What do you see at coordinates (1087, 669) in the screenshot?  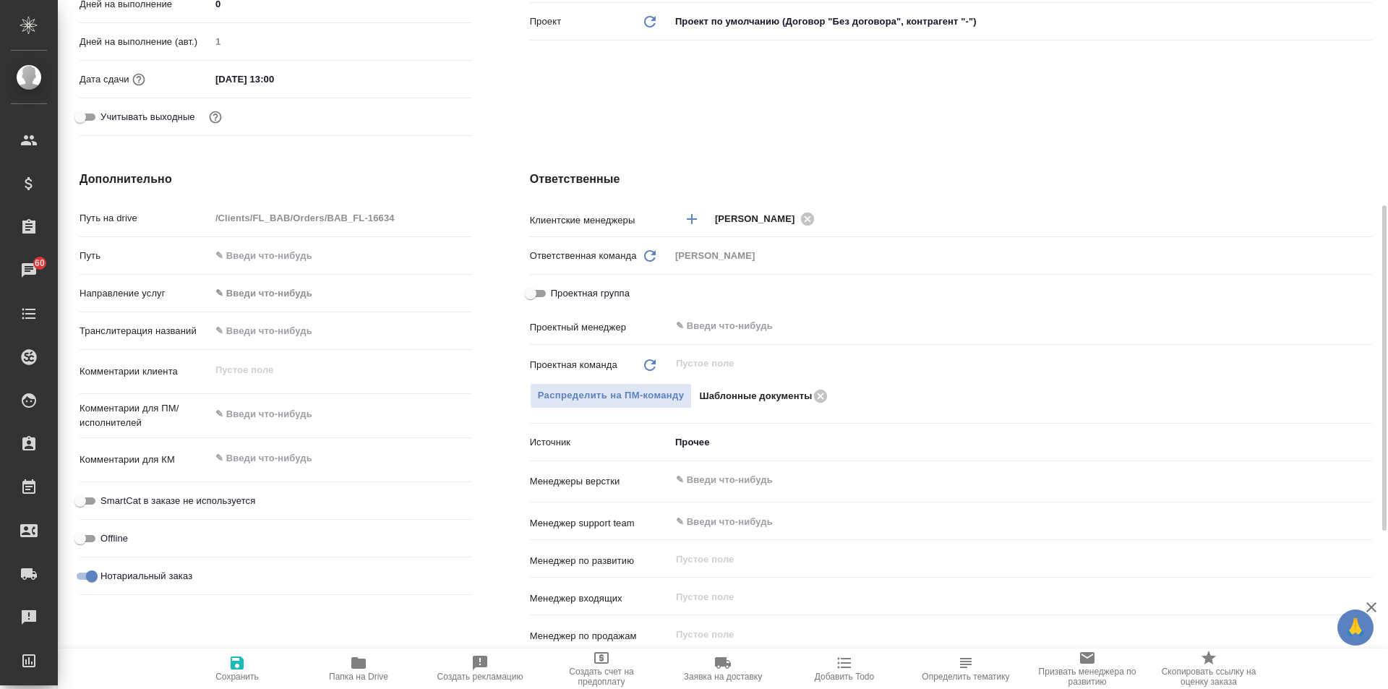 I see `button: Призвать менеджера по развитию` at bounding box center [1087, 669].